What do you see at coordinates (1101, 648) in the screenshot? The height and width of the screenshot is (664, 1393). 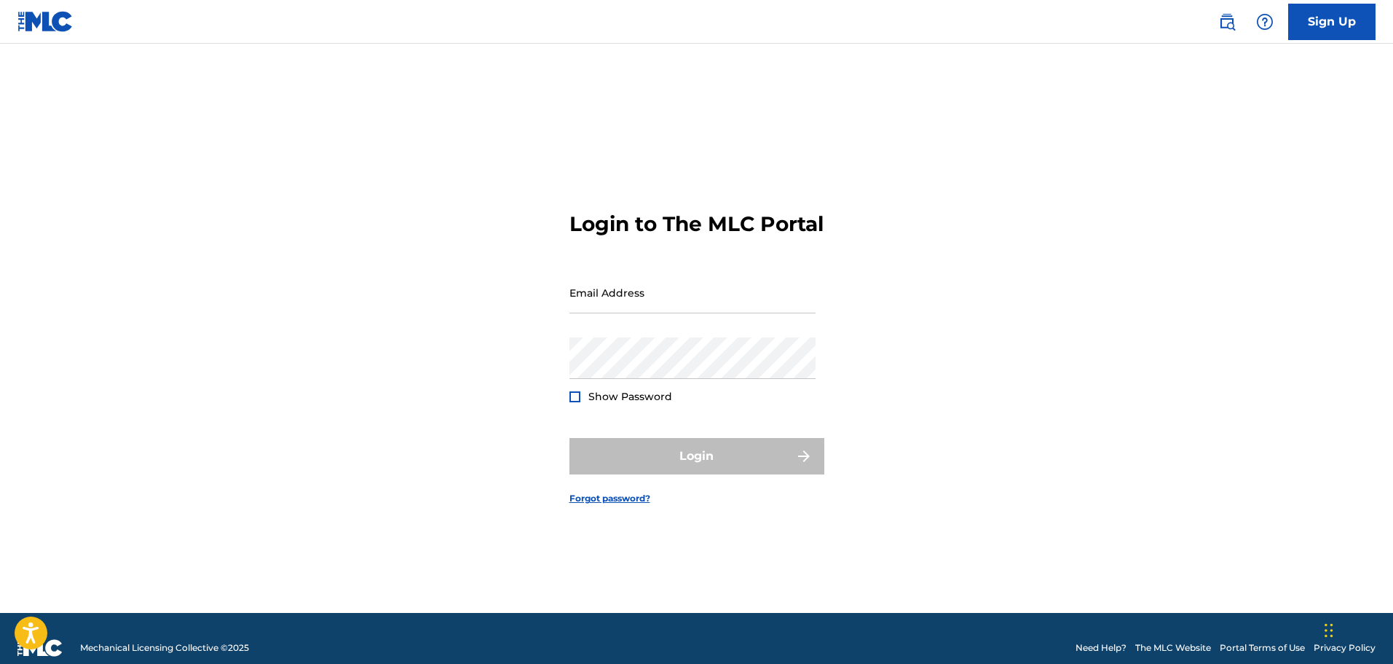 I see `a: Need Help?` at bounding box center [1101, 648].